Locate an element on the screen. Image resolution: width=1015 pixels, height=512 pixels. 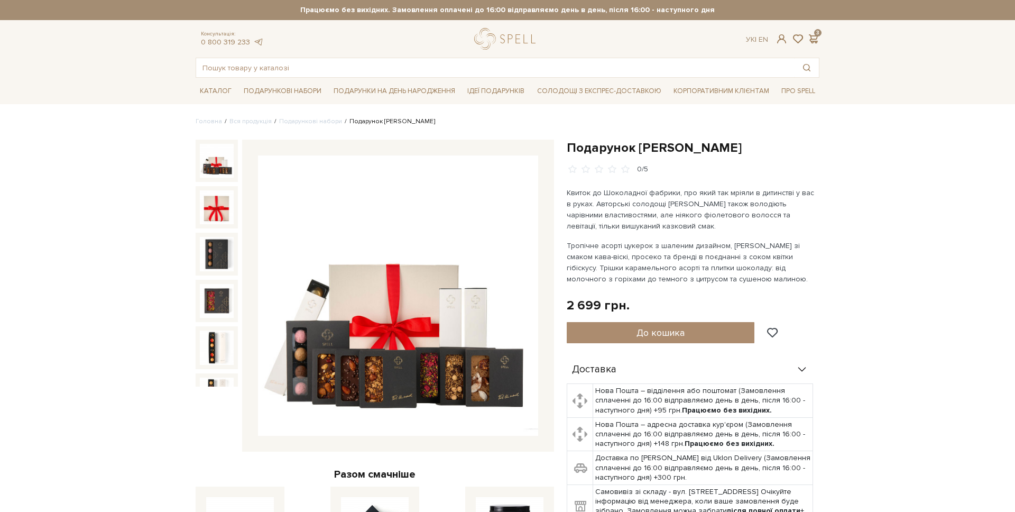
a: Вся продукція is located at coordinates (250, 121).